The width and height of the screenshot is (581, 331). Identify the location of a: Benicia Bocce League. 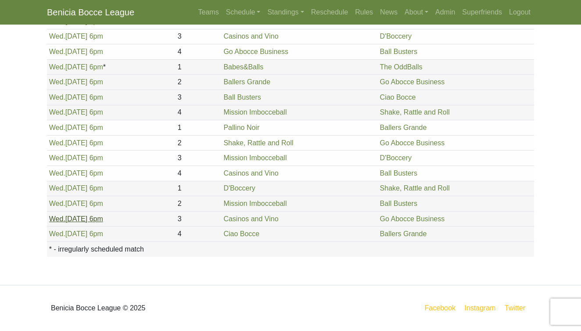
(90, 12).